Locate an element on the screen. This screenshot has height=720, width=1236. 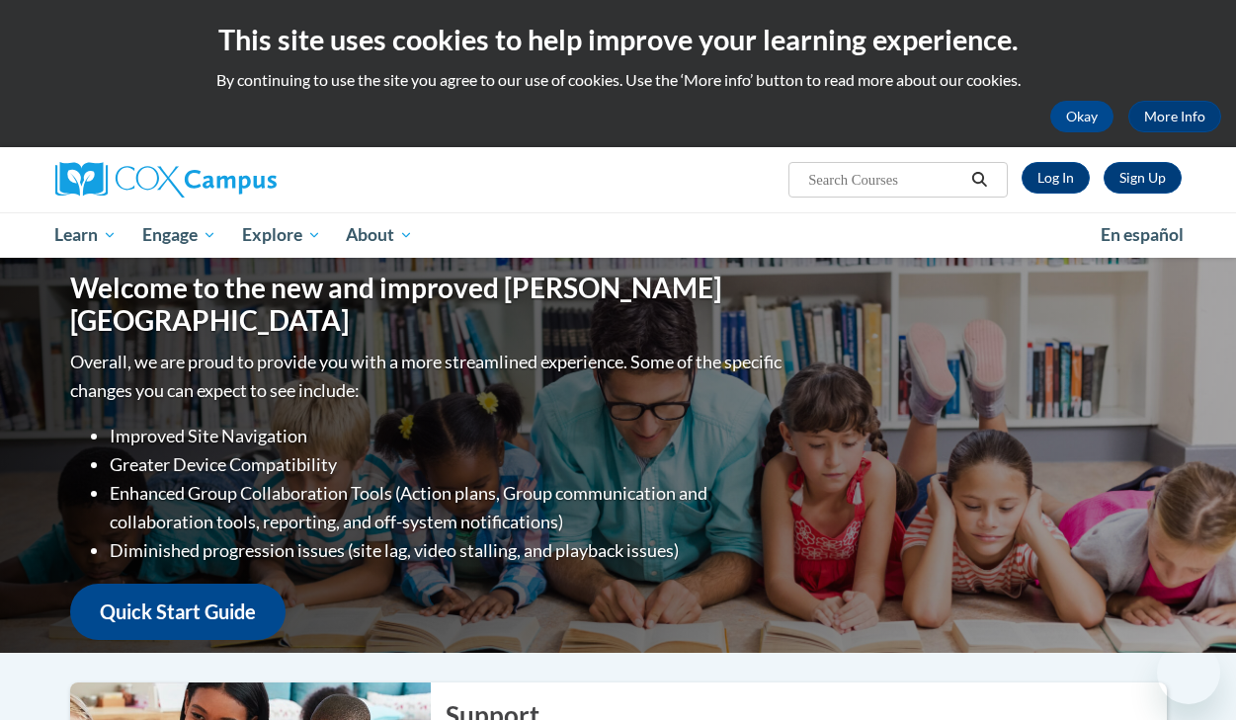
a: Log In is located at coordinates (1055, 178).